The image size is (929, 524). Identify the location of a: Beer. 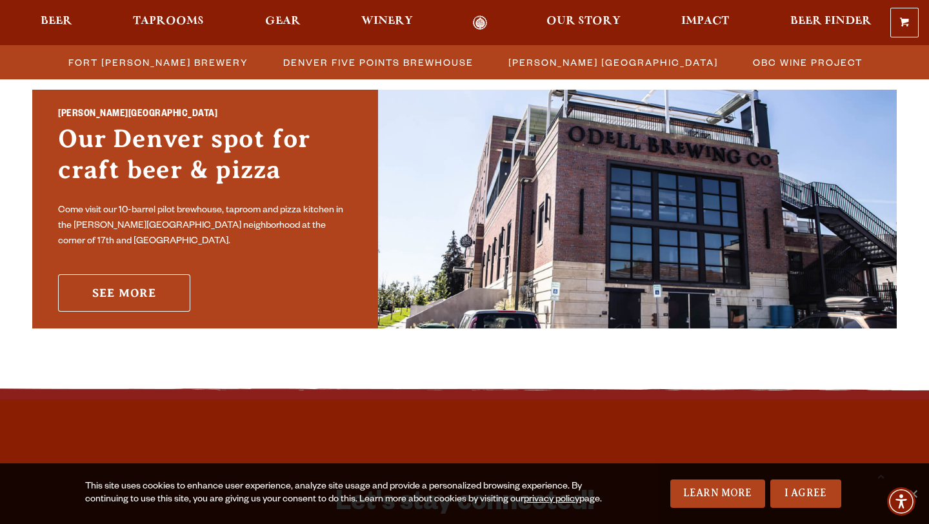
(56, 23).